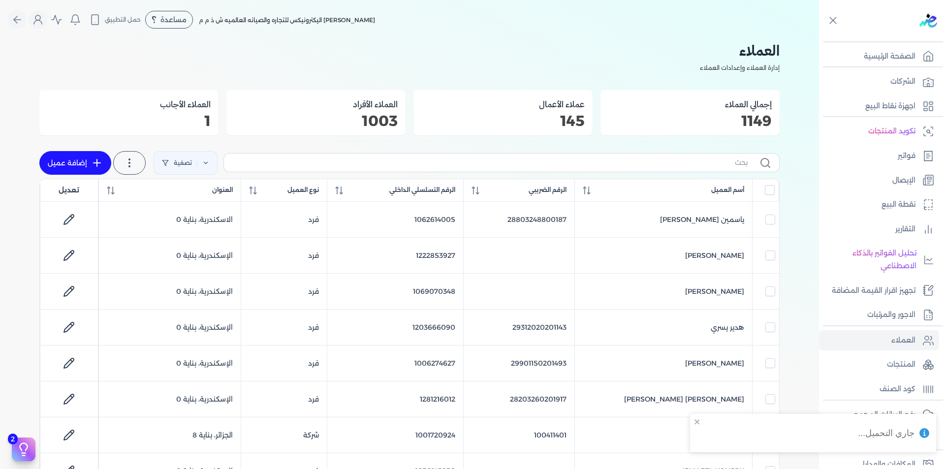 The image size is (945, 469). What do you see at coordinates (903, 341) in the screenshot?
I see `p: العملاء` at bounding box center [903, 341].